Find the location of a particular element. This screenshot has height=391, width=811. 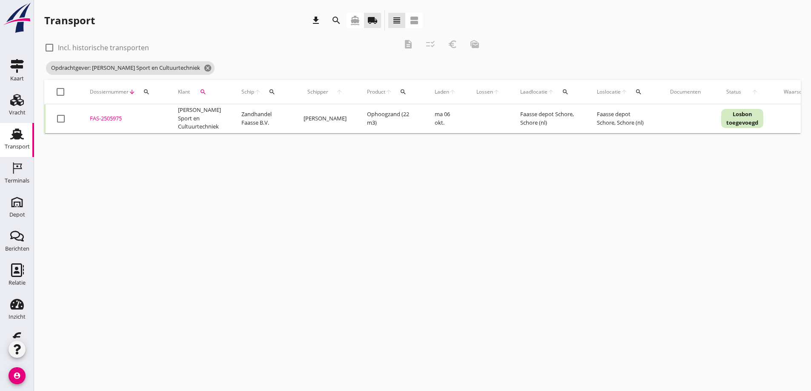

i: view_agenda is located at coordinates (414, 20).